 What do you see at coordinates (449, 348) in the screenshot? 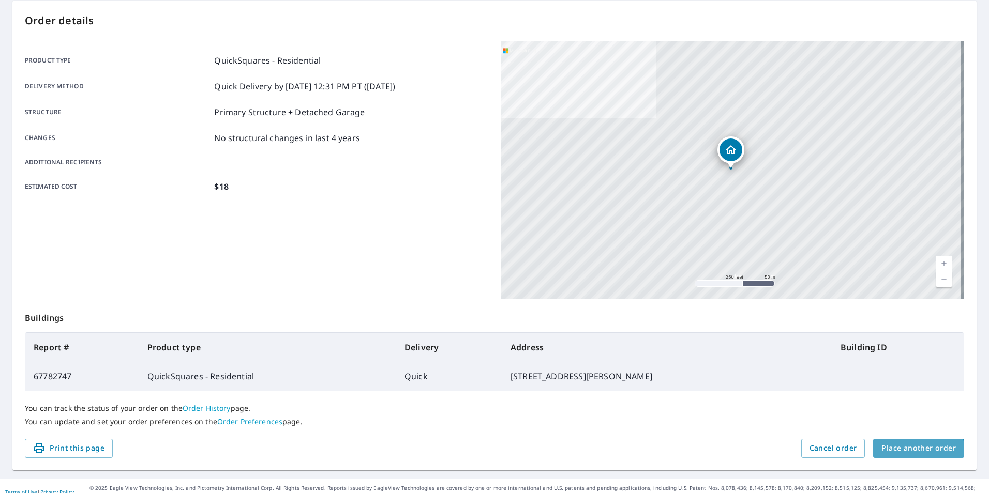
I see `th: Delivery` at bounding box center [449, 348].